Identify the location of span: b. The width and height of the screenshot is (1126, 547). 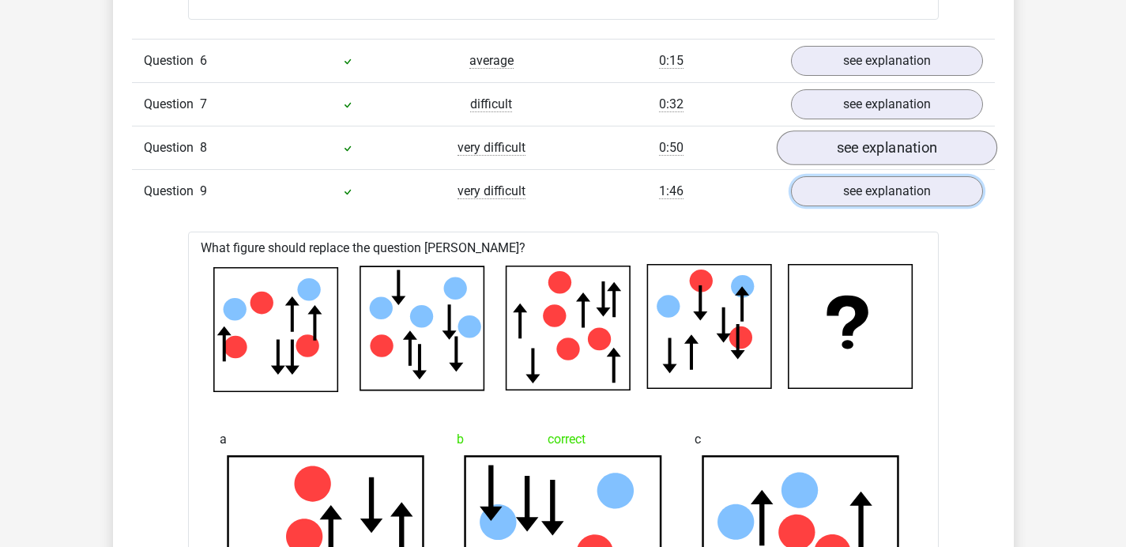
(460, 439).